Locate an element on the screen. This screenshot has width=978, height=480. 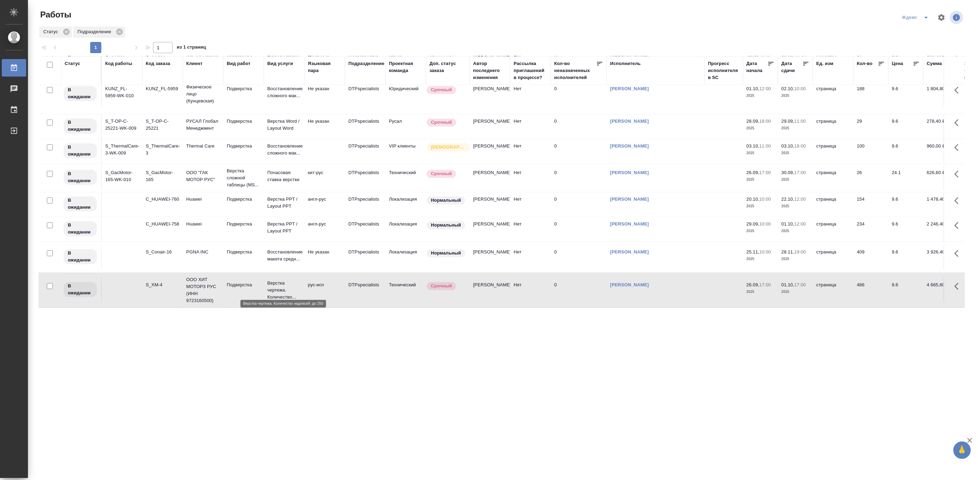
p: Верстка PPT / Layout PPT is located at coordinates (284, 203).